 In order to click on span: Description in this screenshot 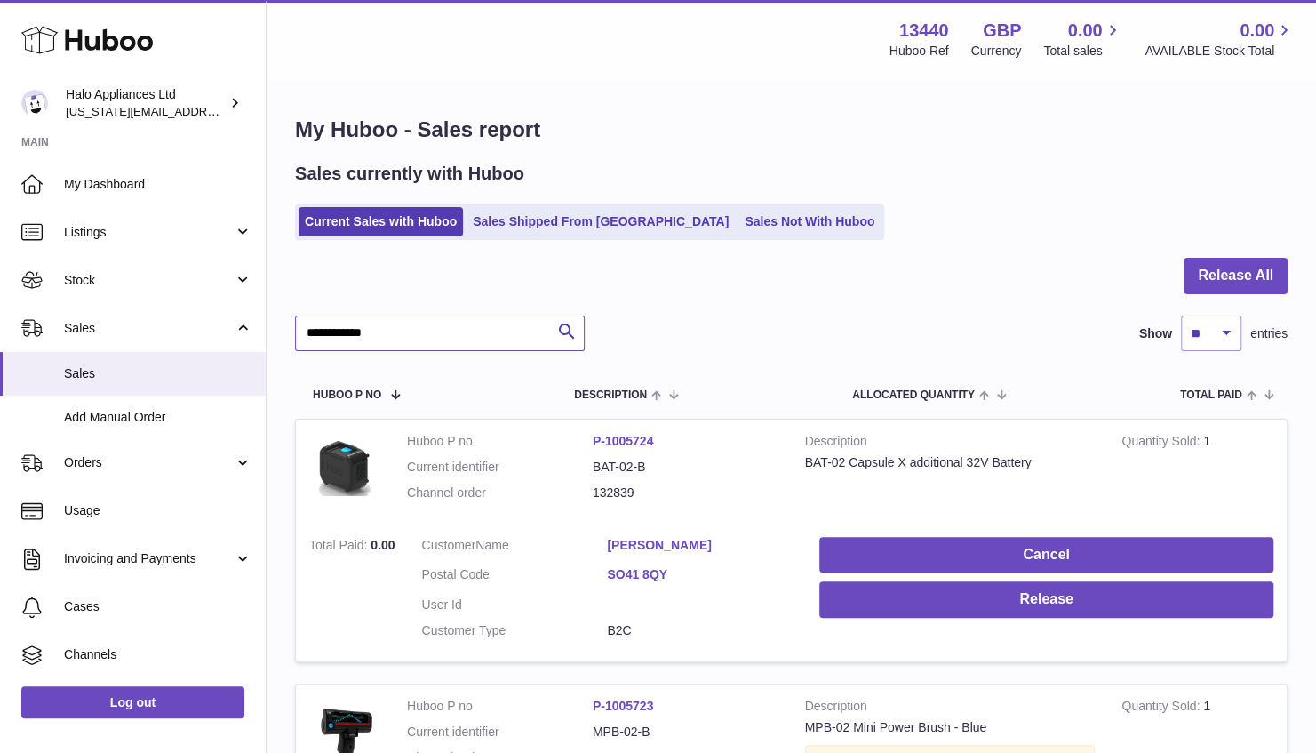, I will do `click(611, 395)`.